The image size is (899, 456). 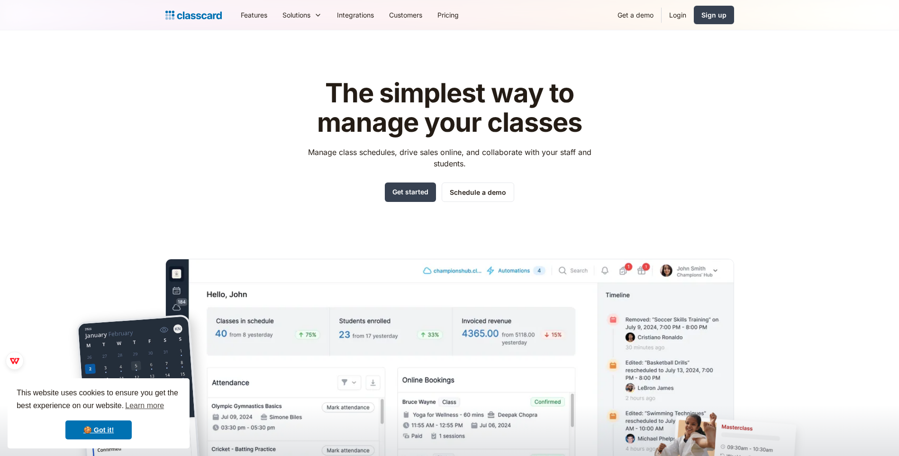 What do you see at coordinates (410, 192) in the screenshot?
I see `a: Get started` at bounding box center [410, 192].